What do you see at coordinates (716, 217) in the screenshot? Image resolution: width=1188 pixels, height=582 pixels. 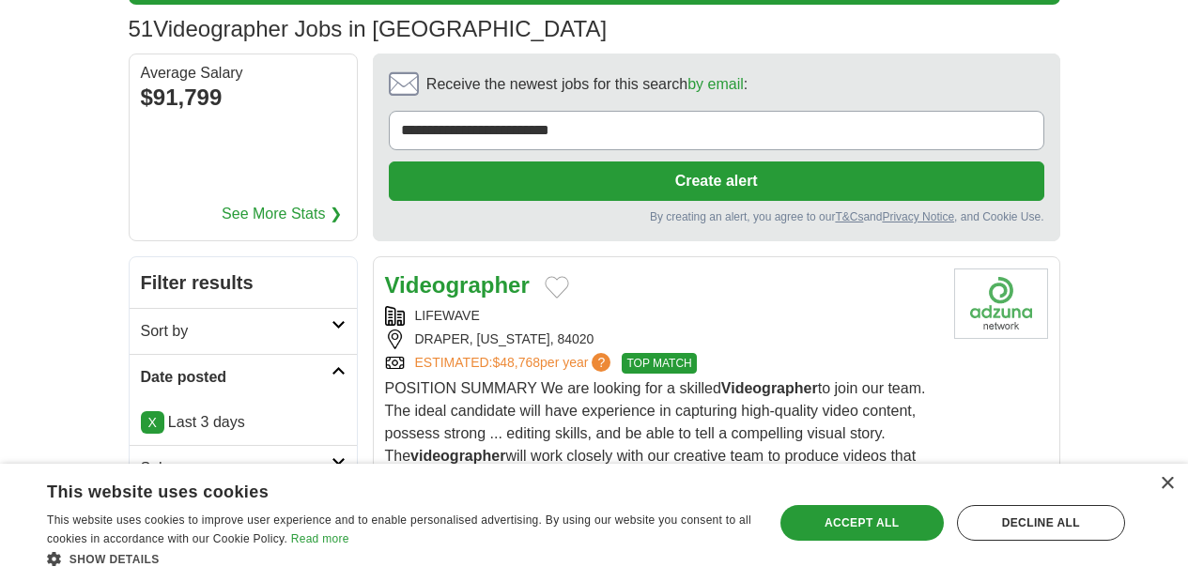 I see `div: By creating an alert, you agree to our and , and Cookie Use.` at bounding box center [716, 217].